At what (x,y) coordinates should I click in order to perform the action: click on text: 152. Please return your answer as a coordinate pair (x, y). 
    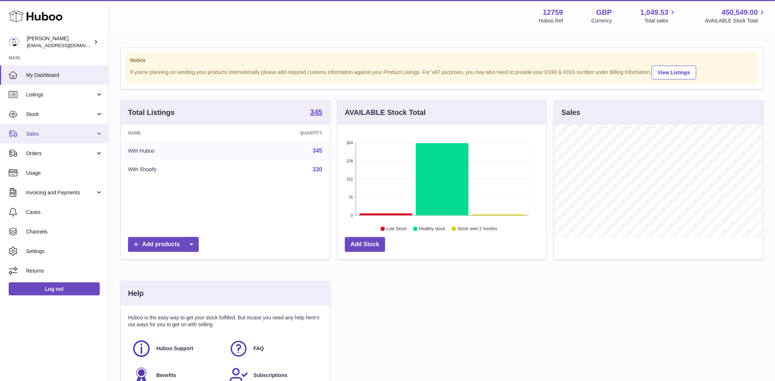
    Looking at the image, I should click on (349, 179).